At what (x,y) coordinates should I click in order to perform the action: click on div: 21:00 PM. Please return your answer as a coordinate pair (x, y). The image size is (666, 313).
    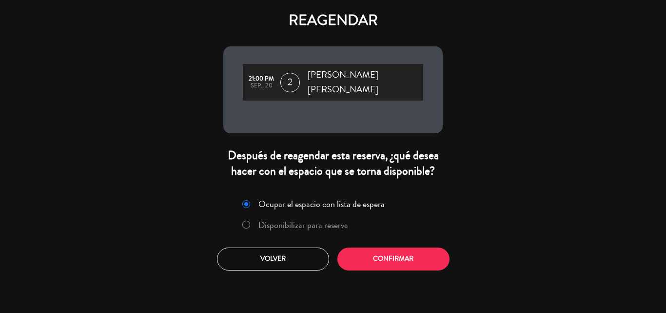
    Looking at the image, I should click on (261, 79).